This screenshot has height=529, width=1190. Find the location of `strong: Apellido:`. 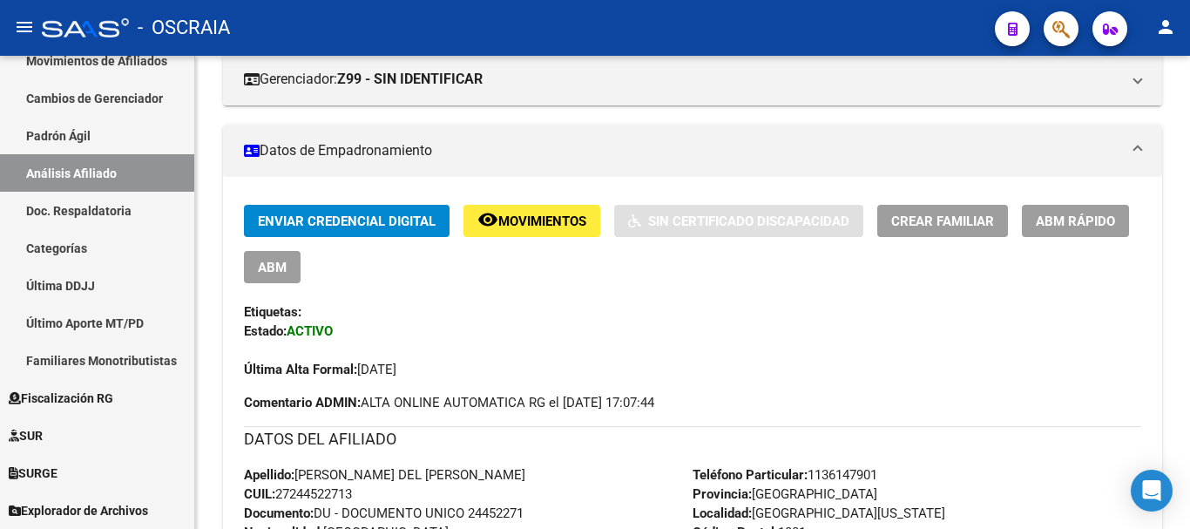

strong: Apellido: is located at coordinates (269, 475).